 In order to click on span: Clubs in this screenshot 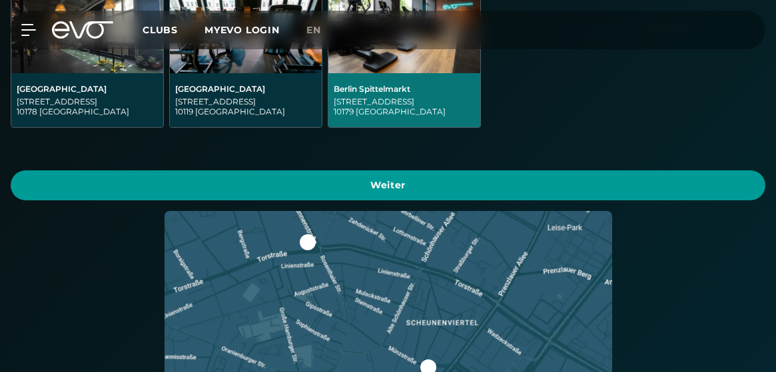, I will do `click(160, 30)`.